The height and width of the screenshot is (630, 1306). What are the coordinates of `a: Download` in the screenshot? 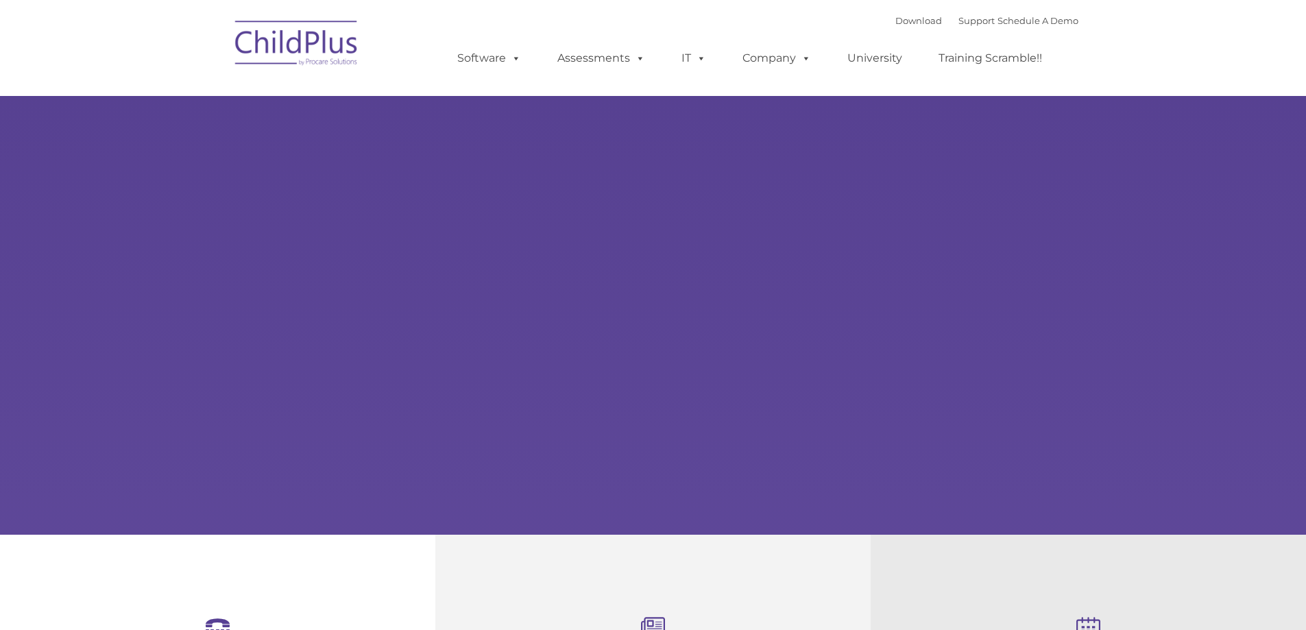 It's located at (919, 21).